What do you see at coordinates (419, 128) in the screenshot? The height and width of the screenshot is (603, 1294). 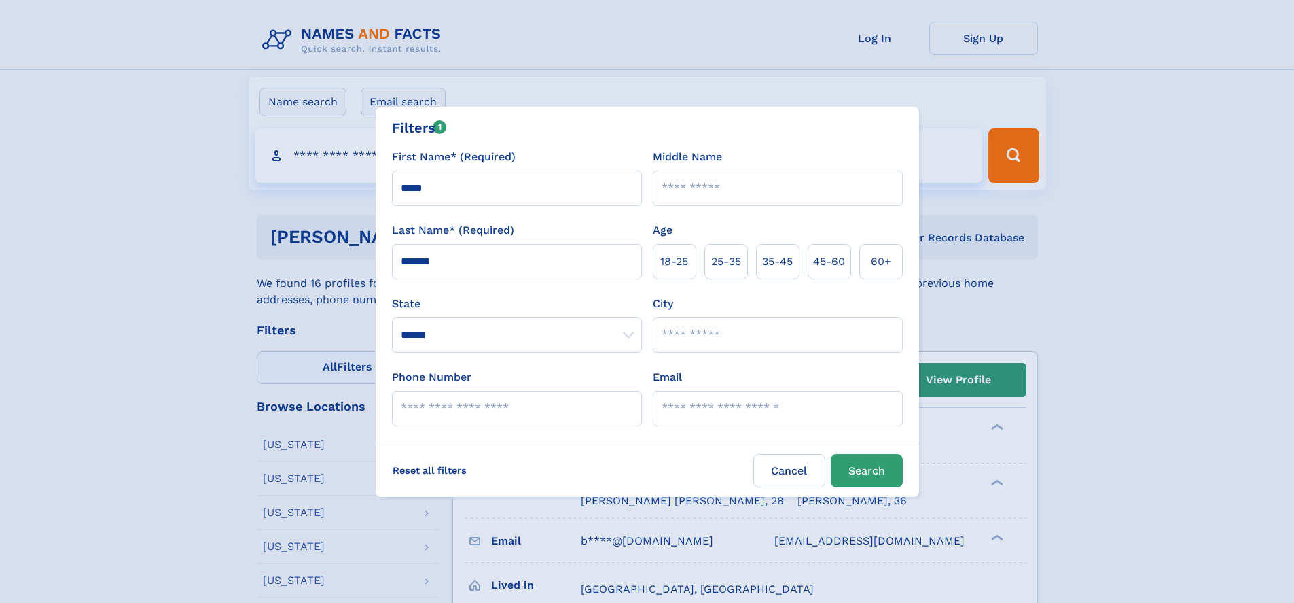 I see `div: Filters` at bounding box center [419, 128].